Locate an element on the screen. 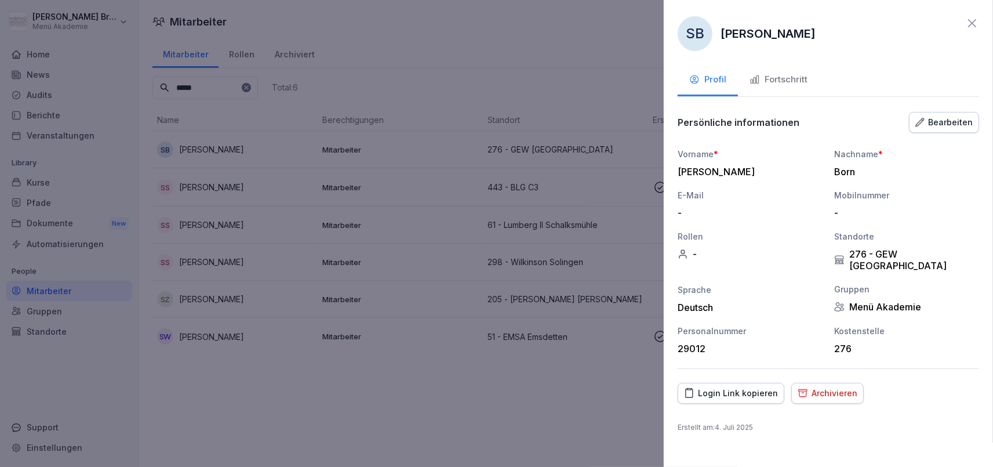 The image size is (993, 467). p: Erstellt am : 4. Juli 2025 is located at coordinates (828, 427).